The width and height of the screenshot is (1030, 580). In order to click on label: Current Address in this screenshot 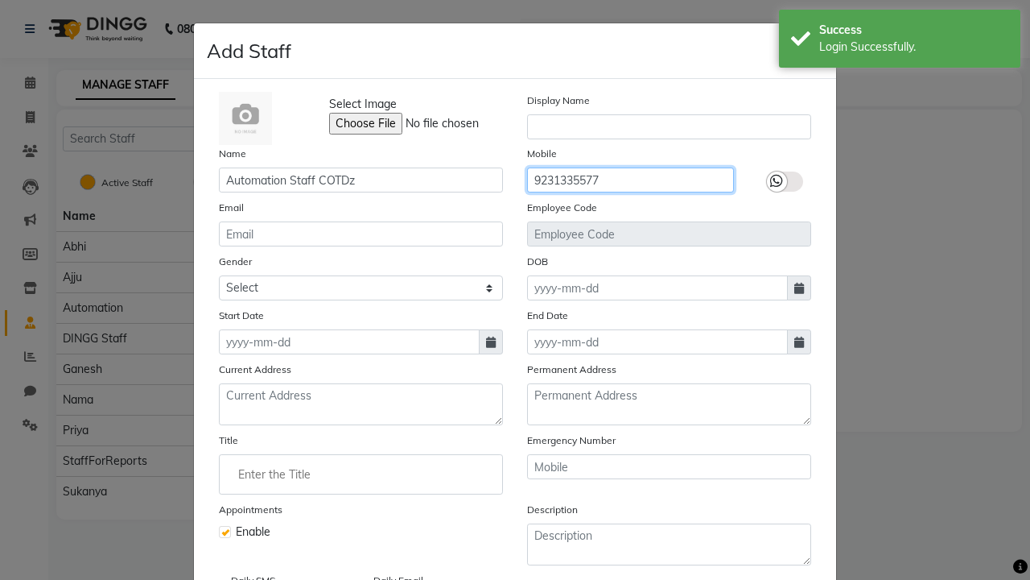, I will do `click(255, 369)`.